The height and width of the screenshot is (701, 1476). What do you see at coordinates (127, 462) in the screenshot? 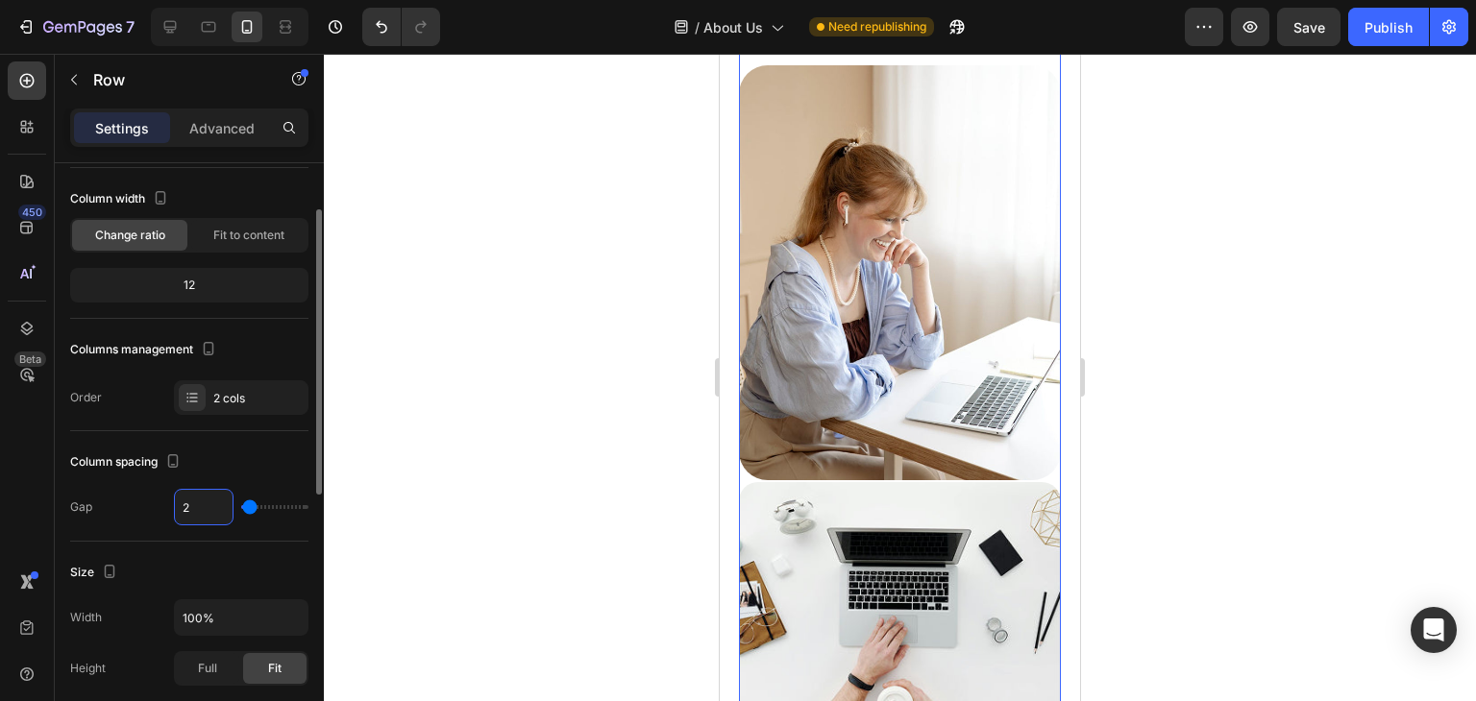
I see `div: Column spacing` at bounding box center [127, 462].